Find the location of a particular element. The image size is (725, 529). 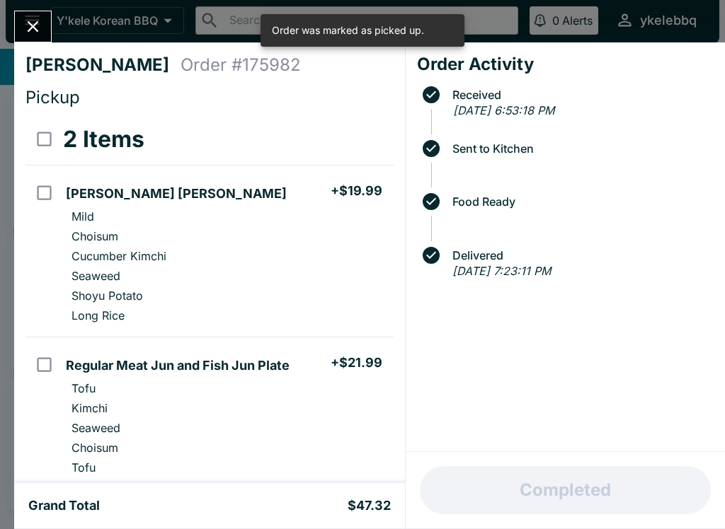

h5: Regular Meat Jun and Fish Jun Plate is located at coordinates (178, 366).